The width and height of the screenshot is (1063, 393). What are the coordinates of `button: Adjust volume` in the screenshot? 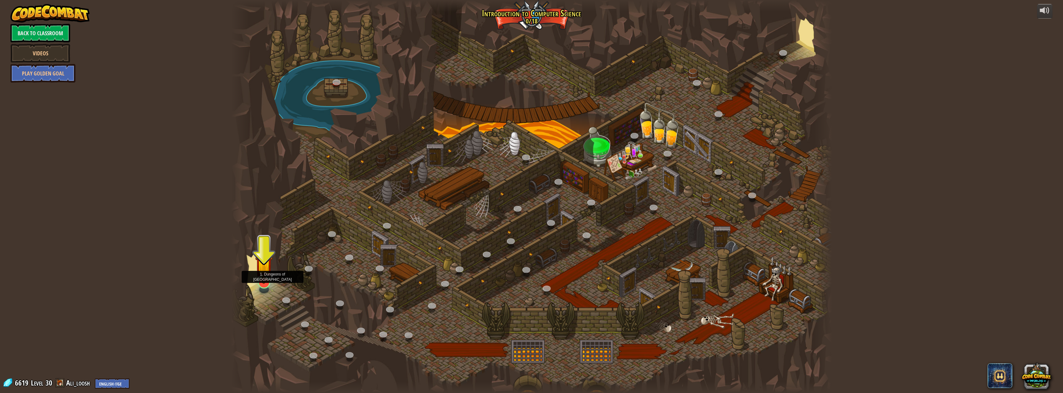 It's located at (1045, 11).